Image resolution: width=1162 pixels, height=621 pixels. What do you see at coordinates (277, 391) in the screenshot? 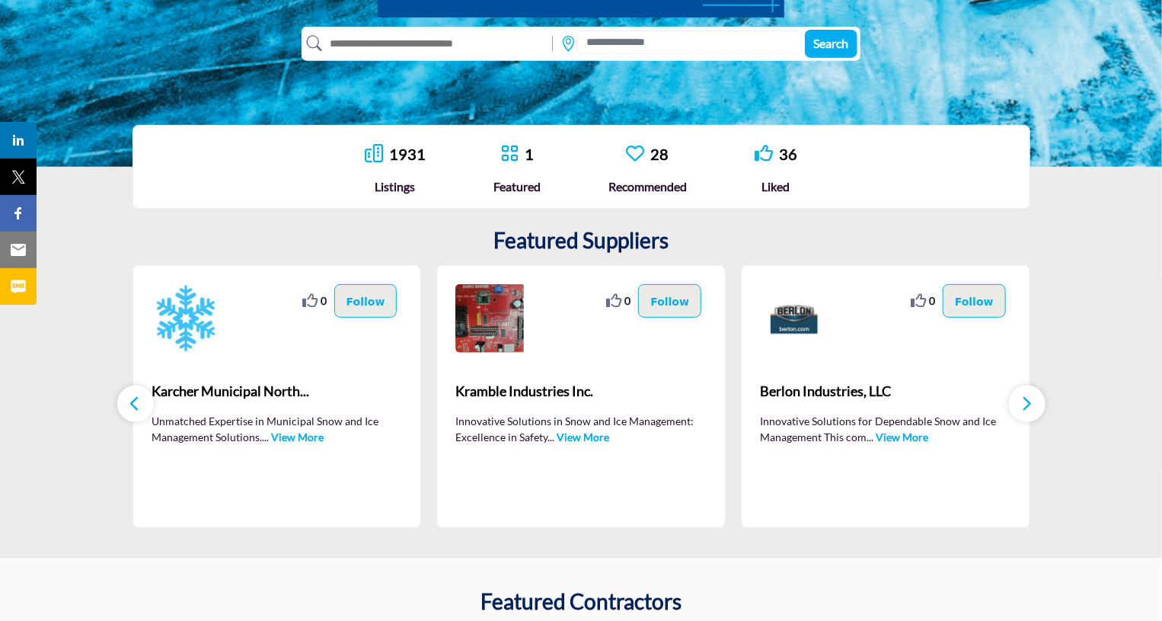
I see `b: Karcher Municipal North America Inc` at bounding box center [277, 391].